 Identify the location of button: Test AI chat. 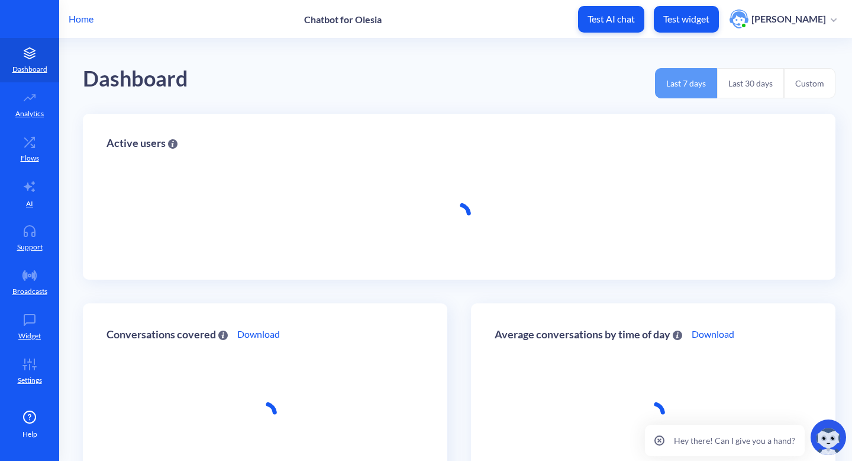
(612, 19).